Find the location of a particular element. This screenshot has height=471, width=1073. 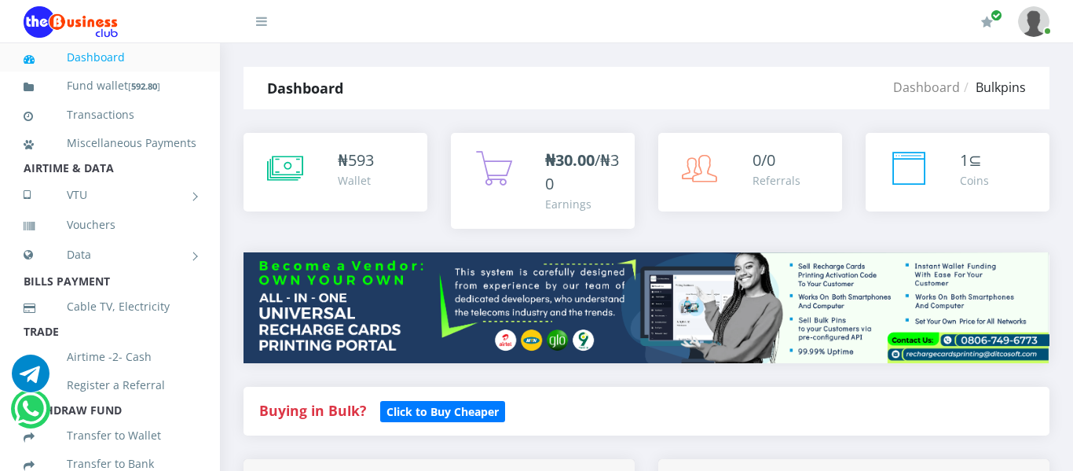

a: Miscellaneous Payments is located at coordinates (110, 143).